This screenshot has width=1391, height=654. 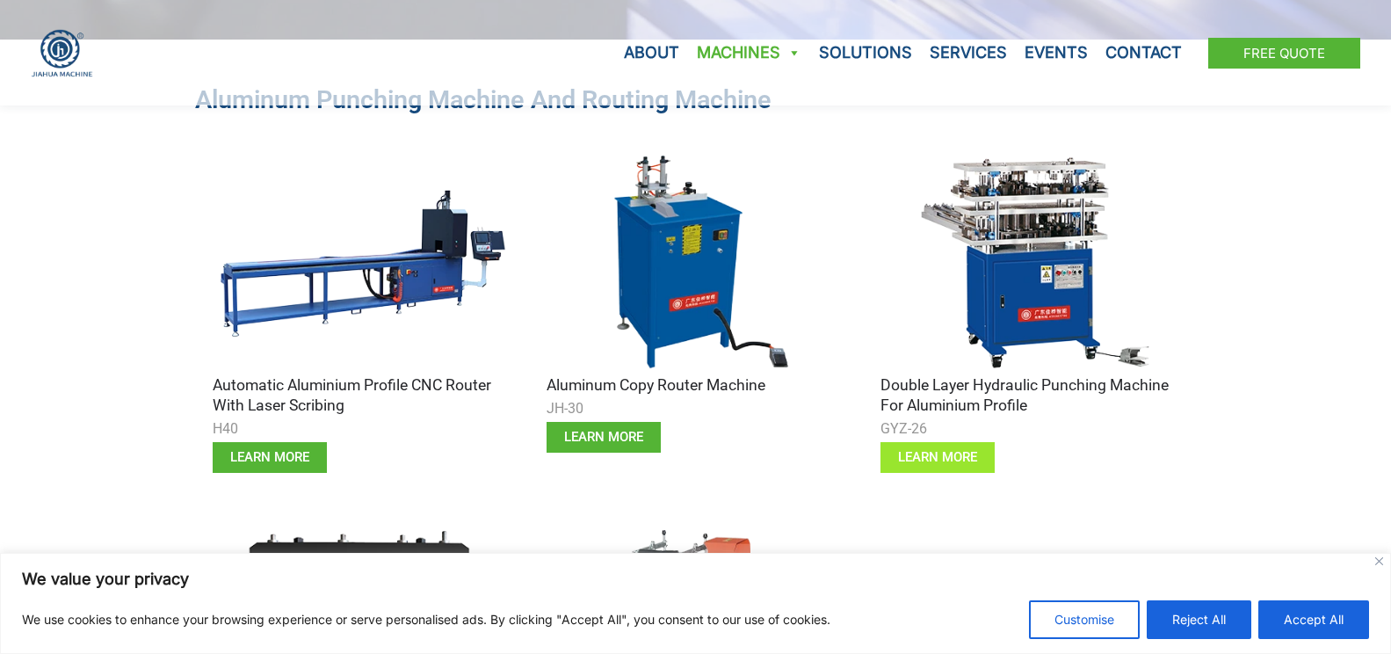 What do you see at coordinates (696, 409) in the screenshot?
I see `div: JH-30` at bounding box center [696, 409].